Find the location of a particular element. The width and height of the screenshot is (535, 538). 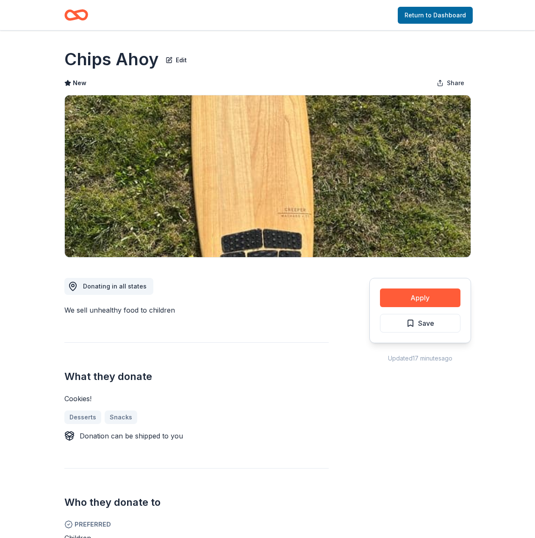

span: Preferred is located at coordinates (197, 524).